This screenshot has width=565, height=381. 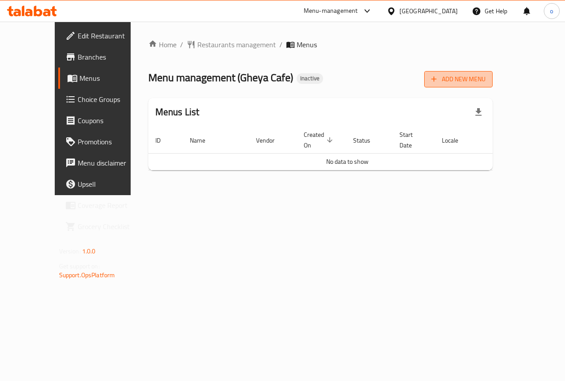 What do you see at coordinates (104, 227) in the screenshot?
I see `a: Grocery Checklist` at bounding box center [104, 227].